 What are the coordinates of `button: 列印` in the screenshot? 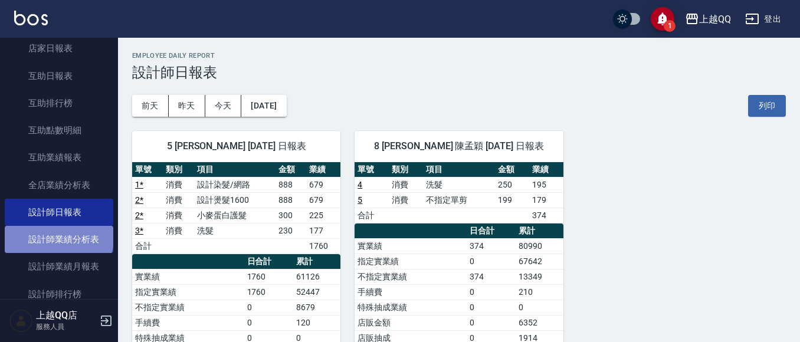 It's located at (767, 106).